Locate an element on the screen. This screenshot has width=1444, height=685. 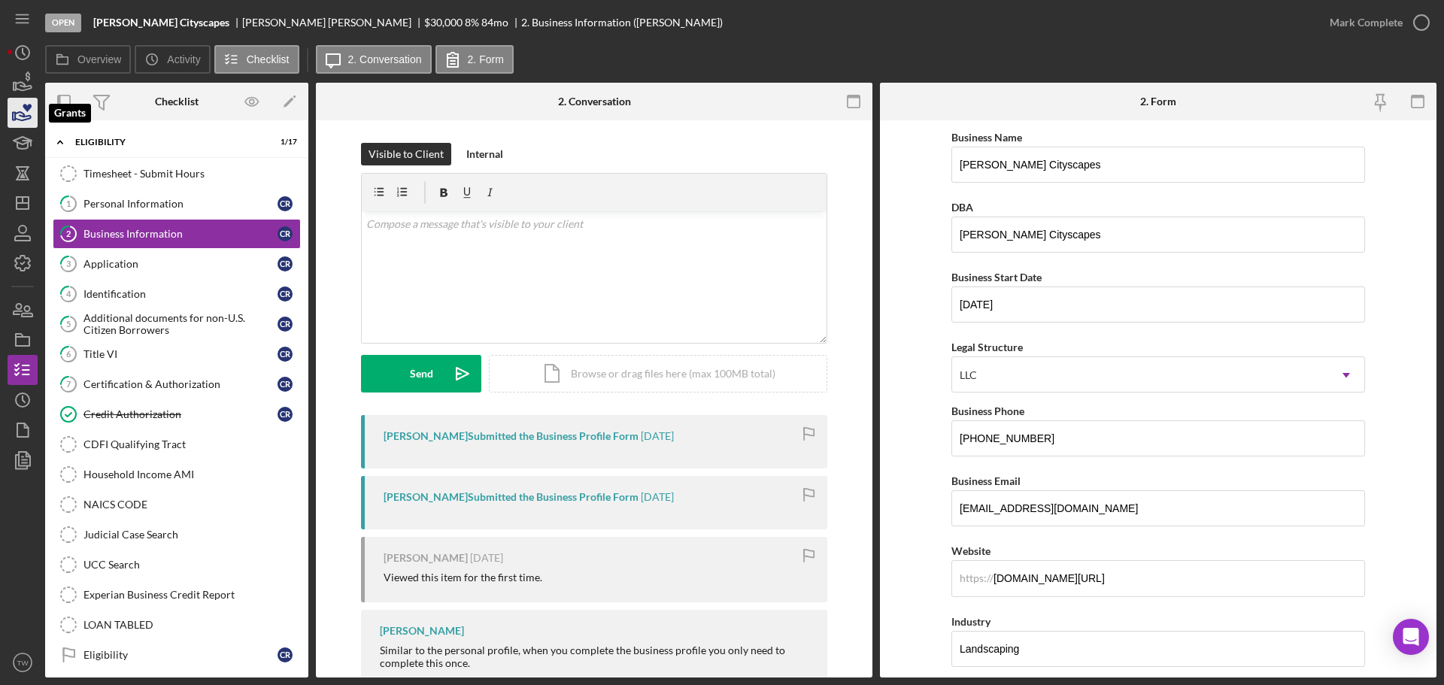
tspan: 6 is located at coordinates (68, 353).